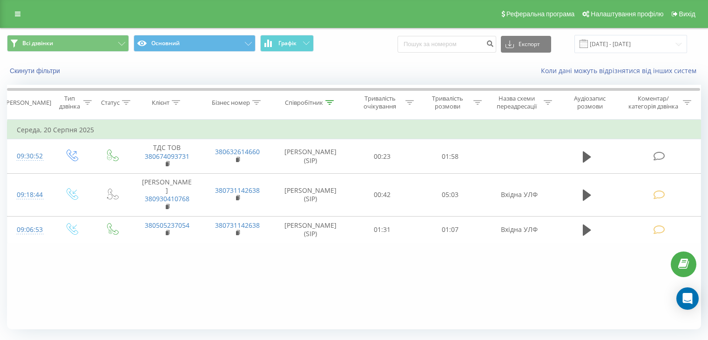 Image resolution: width=708 pixels, height=340 pixels. Describe the element at coordinates (354, 130) in the screenshot. I see `td: Середа, 20 Серпня 2025` at that location.